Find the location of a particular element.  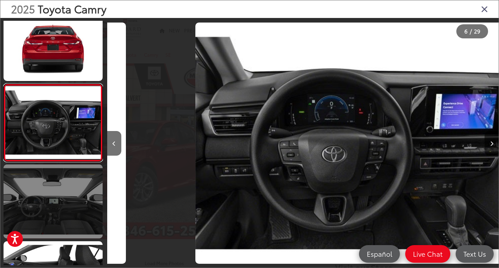

span: 2025 is located at coordinates (23, 8).